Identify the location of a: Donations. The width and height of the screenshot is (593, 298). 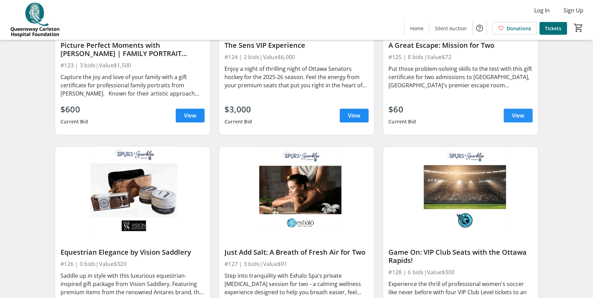
(515, 28).